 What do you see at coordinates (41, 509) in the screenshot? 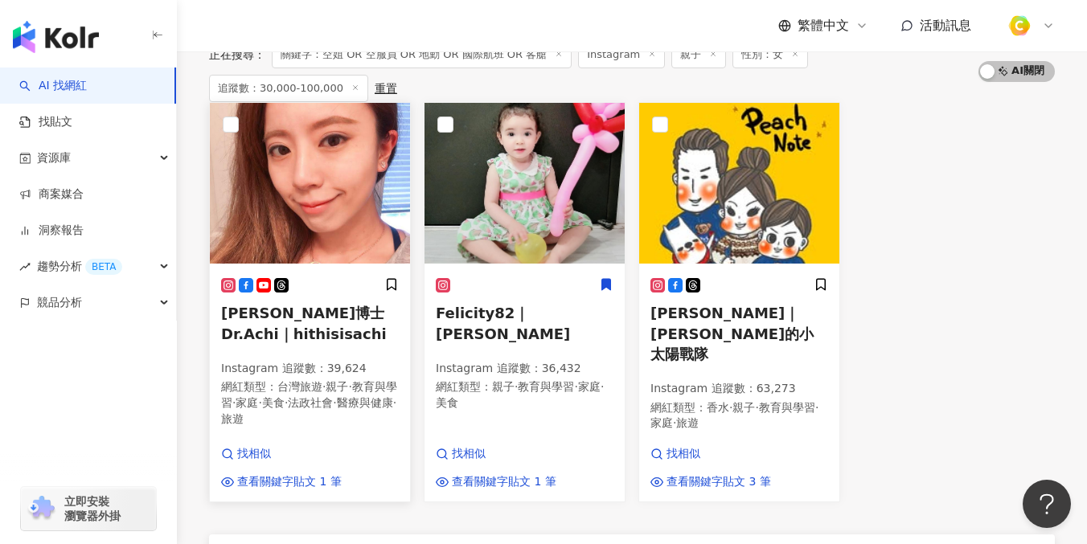
I see `img: chrome extension` at bounding box center [41, 509].